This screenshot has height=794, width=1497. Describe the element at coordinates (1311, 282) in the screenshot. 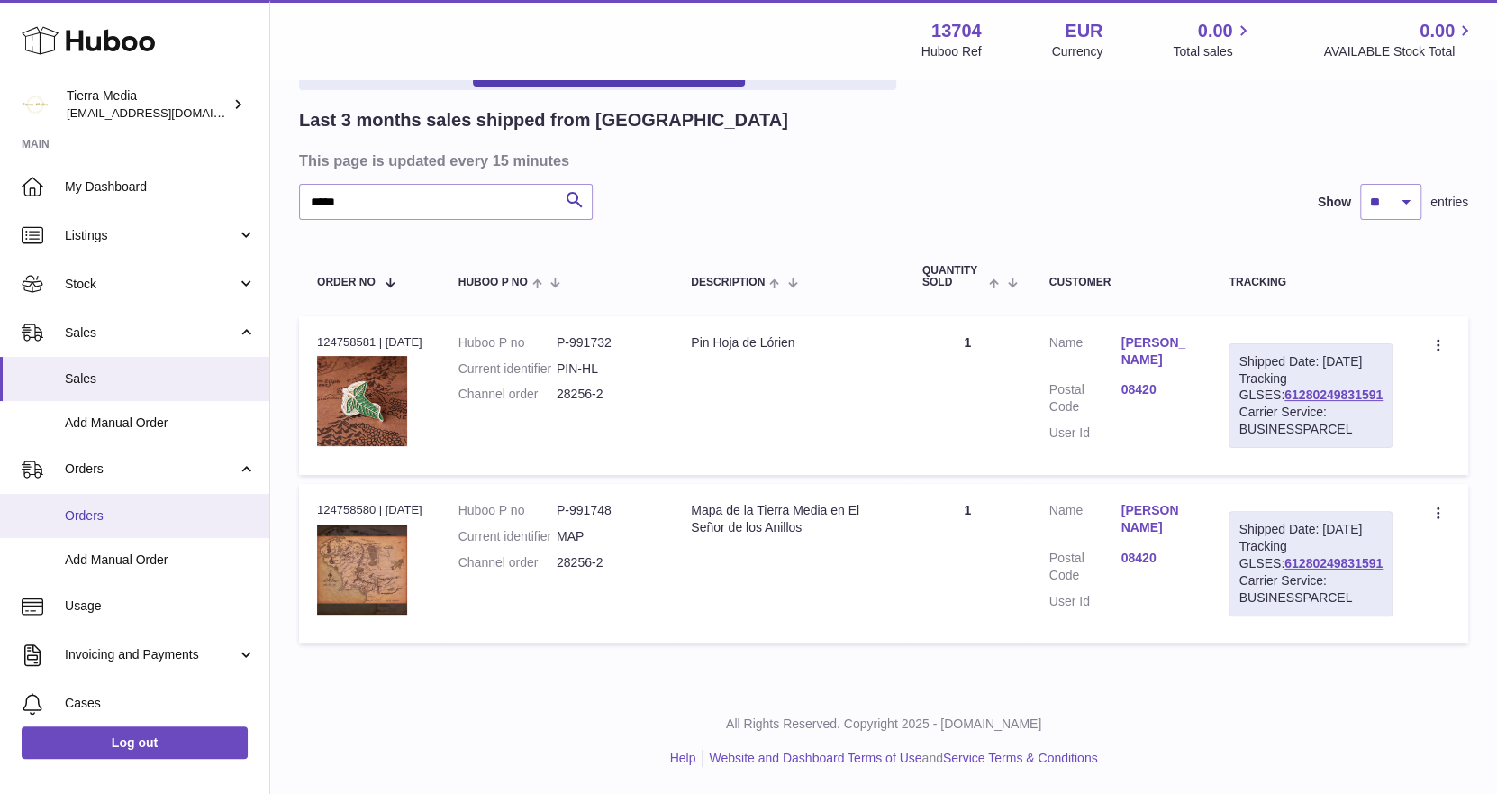

I see `div: Tracking` at that location.